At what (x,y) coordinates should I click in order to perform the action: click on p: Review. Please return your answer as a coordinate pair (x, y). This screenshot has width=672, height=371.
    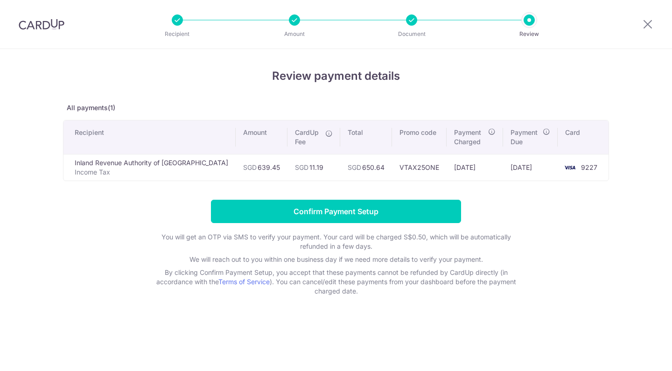
    Looking at the image, I should click on (530, 34).